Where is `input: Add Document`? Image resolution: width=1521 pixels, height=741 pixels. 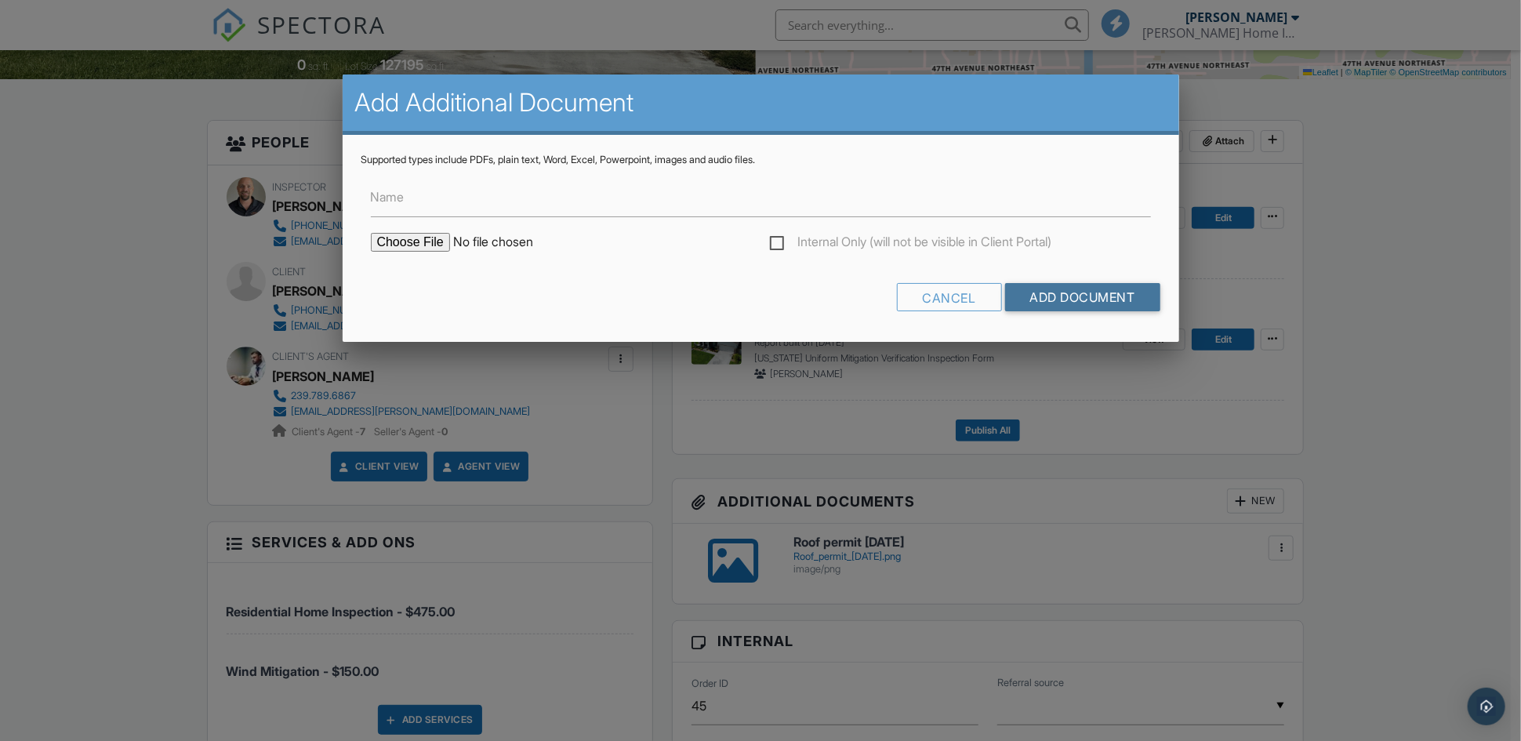 input: Add Document is located at coordinates (1083, 297).